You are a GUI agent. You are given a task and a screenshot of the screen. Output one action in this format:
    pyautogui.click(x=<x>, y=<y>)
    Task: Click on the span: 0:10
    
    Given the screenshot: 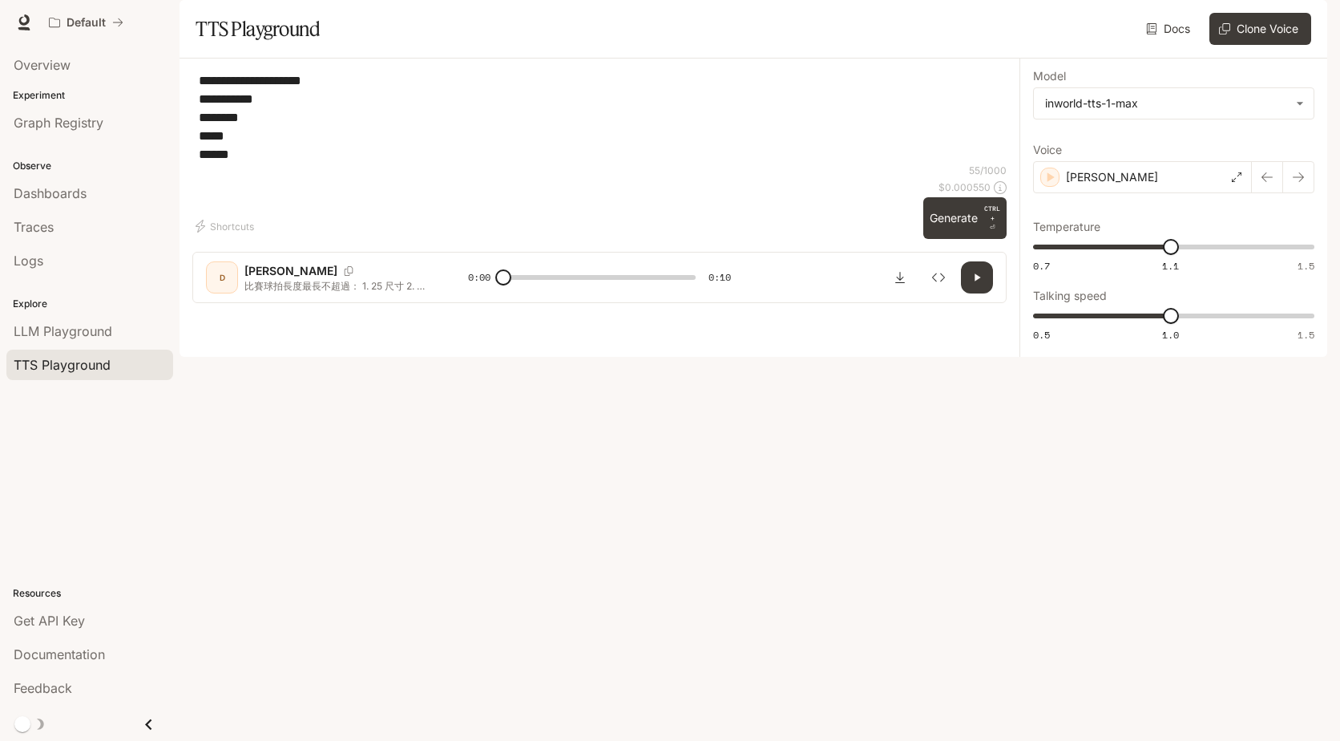 What is the action you would take?
    pyautogui.click(x=720, y=277)
    